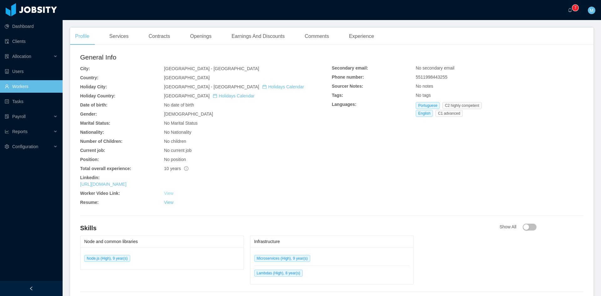  I want to click on b: Sourcer Notes:, so click(348, 86).